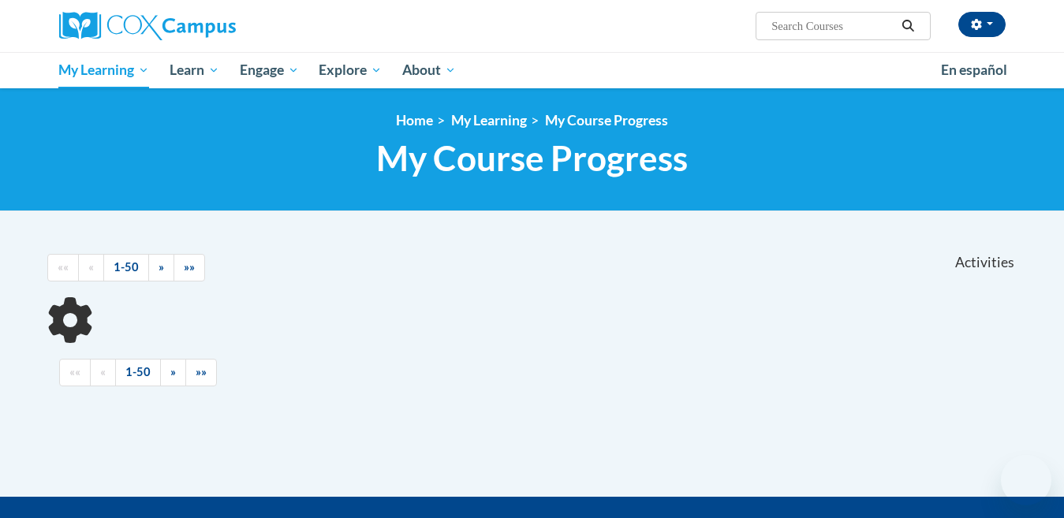  What do you see at coordinates (209, 26) in the screenshot?
I see `a: Cox Campus` at bounding box center [209, 26].